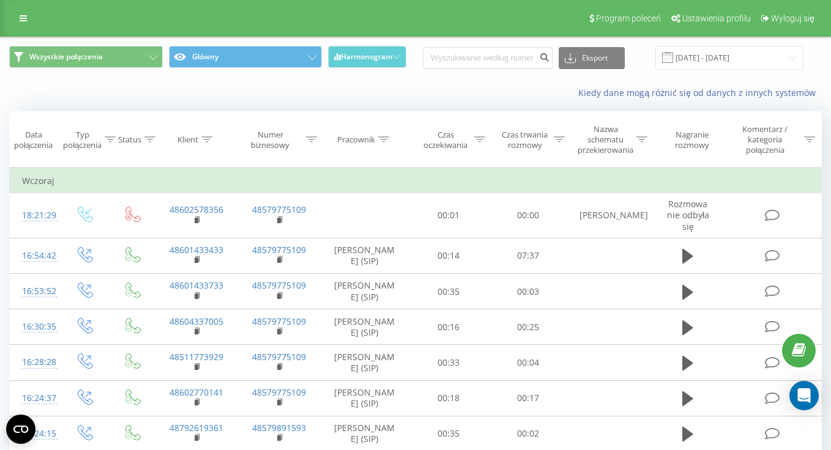  What do you see at coordinates (35, 256) in the screenshot?
I see `div: 16:54:42` at bounding box center [35, 256].